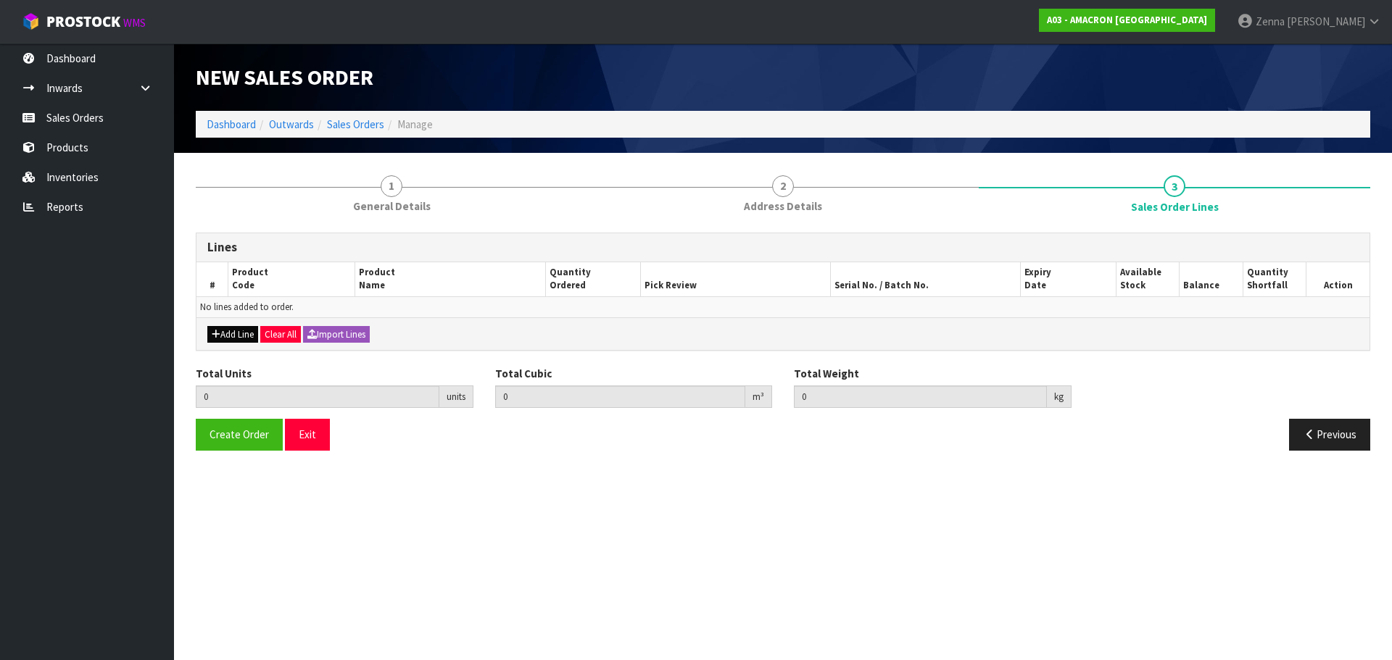 The height and width of the screenshot is (660, 1392). Describe the element at coordinates (1329, 434) in the screenshot. I see `button: Previous` at that location.